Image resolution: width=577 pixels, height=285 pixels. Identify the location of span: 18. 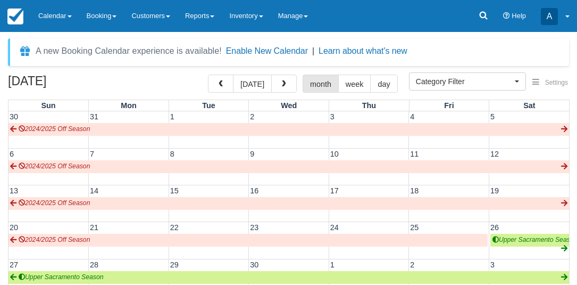
(414, 190).